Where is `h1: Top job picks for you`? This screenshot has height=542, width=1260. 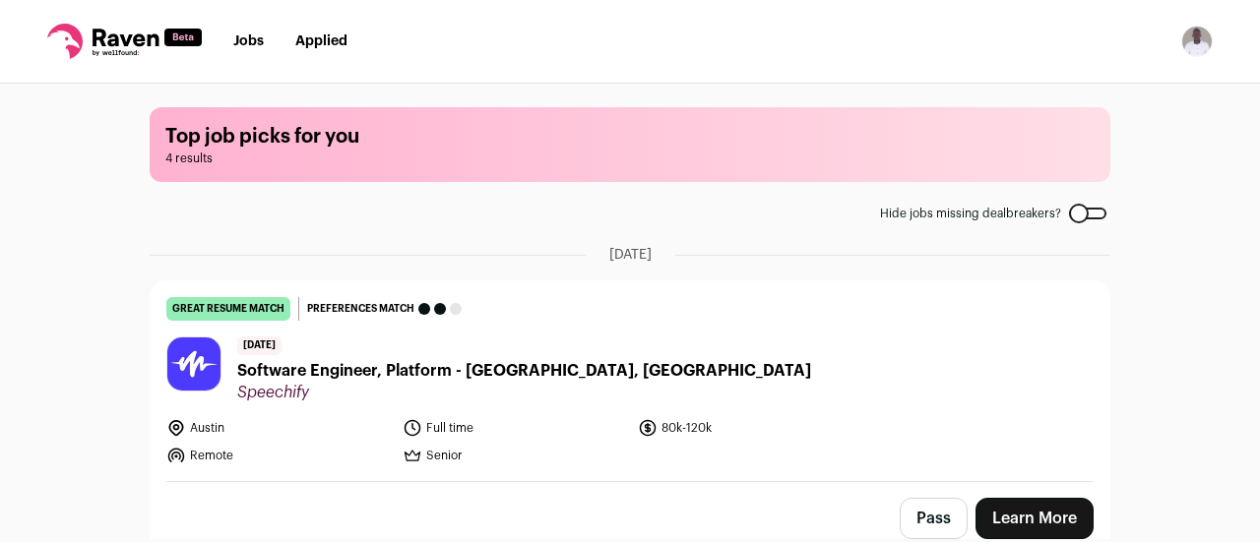 h1: Top job picks for you is located at coordinates (630, 137).